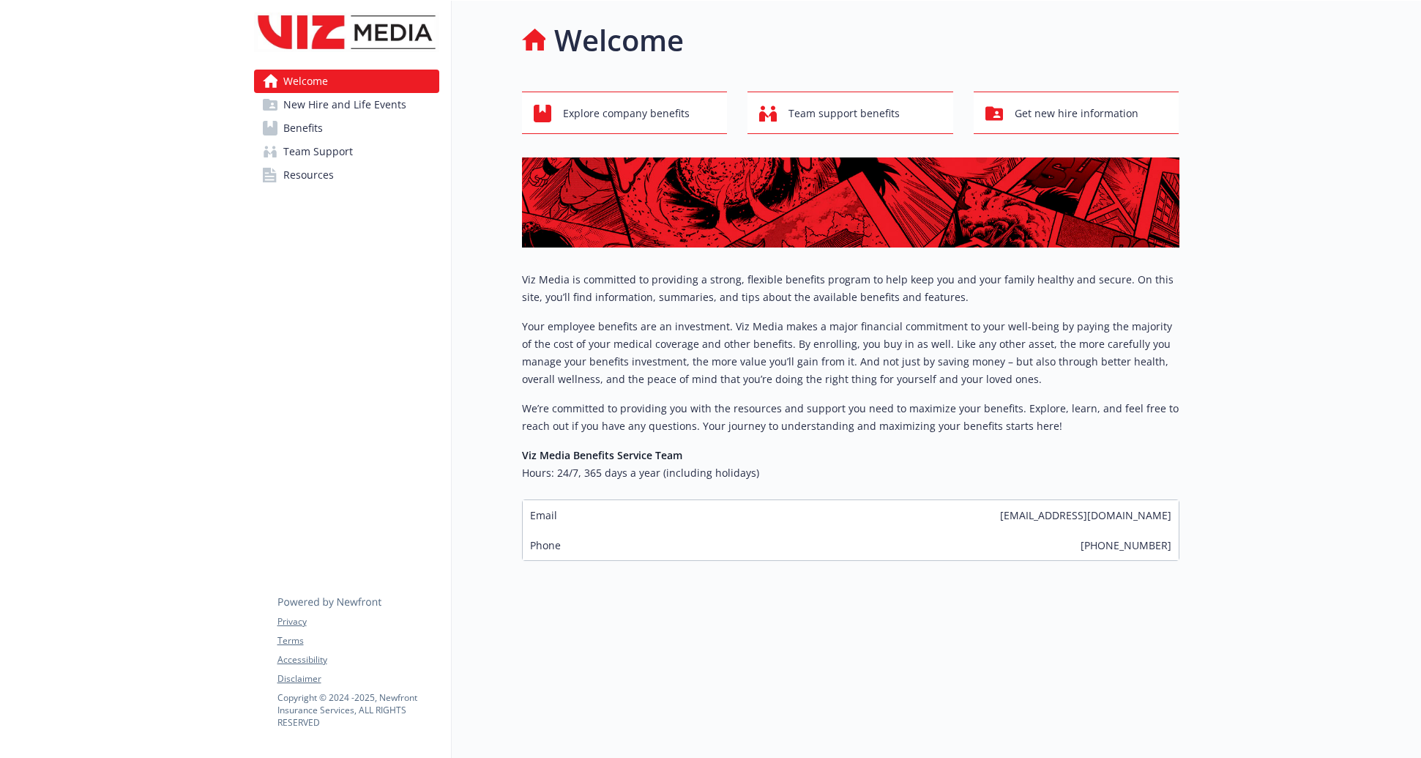  I want to click on a: Resources, so click(346, 175).